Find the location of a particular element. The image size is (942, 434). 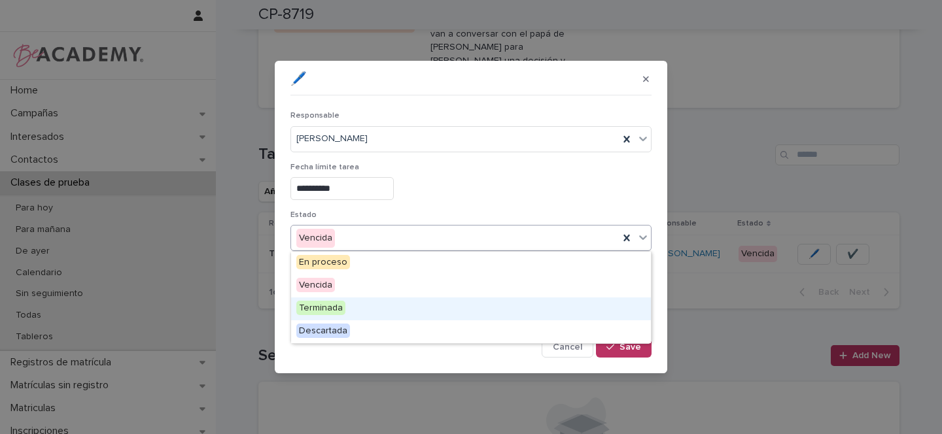

button: Save is located at coordinates (624, 347).